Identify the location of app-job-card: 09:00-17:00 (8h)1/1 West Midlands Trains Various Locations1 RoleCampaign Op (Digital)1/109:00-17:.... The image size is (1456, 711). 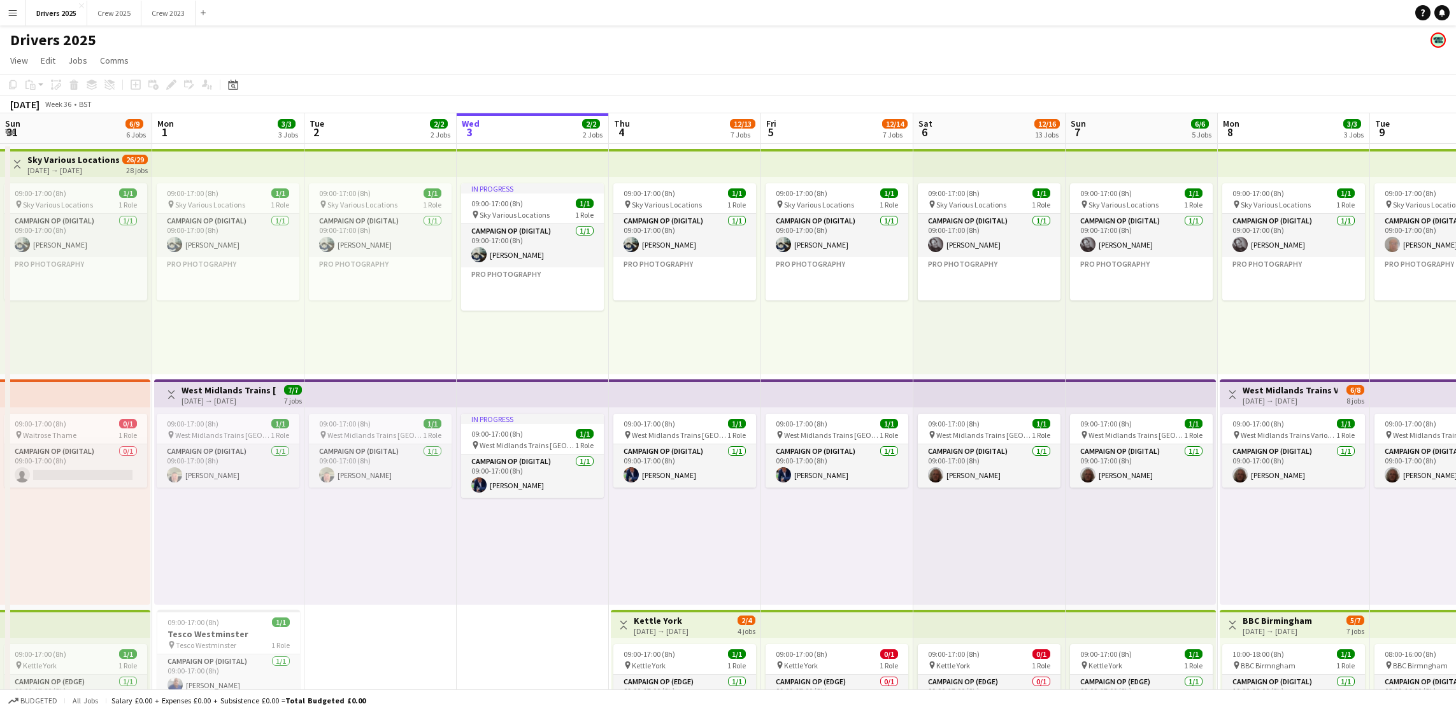
(1293, 451).